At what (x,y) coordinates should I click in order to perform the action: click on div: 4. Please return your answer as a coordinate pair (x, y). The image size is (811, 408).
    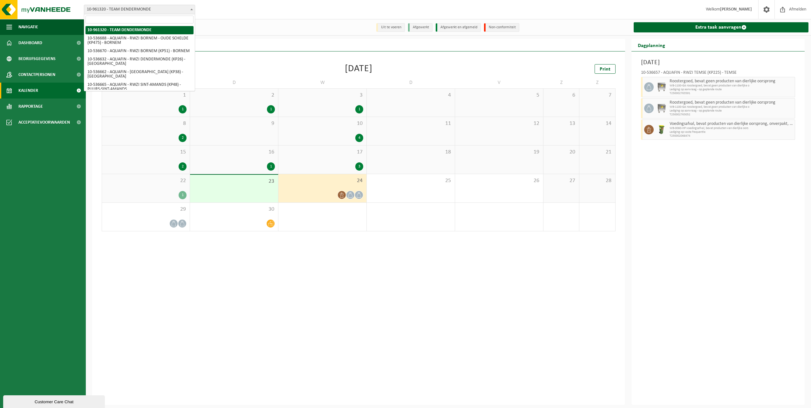
    Looking at the image, I should click on (359, 138).